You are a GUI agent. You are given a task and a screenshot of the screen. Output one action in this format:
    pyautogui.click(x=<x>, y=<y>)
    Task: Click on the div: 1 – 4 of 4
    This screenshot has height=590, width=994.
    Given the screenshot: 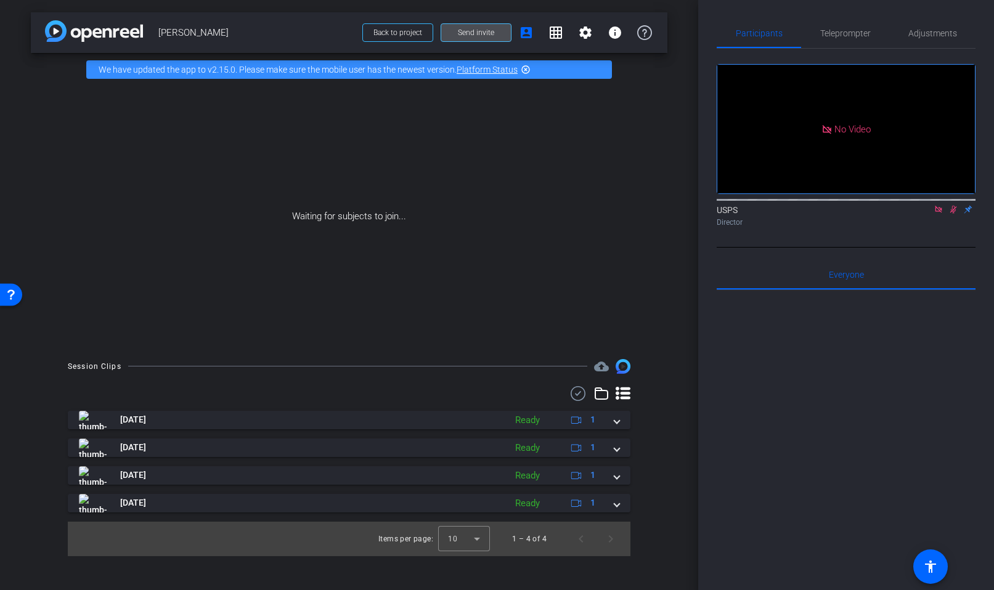 What is the action you would take?
    pyautogui.click(x=529, y=539)
    